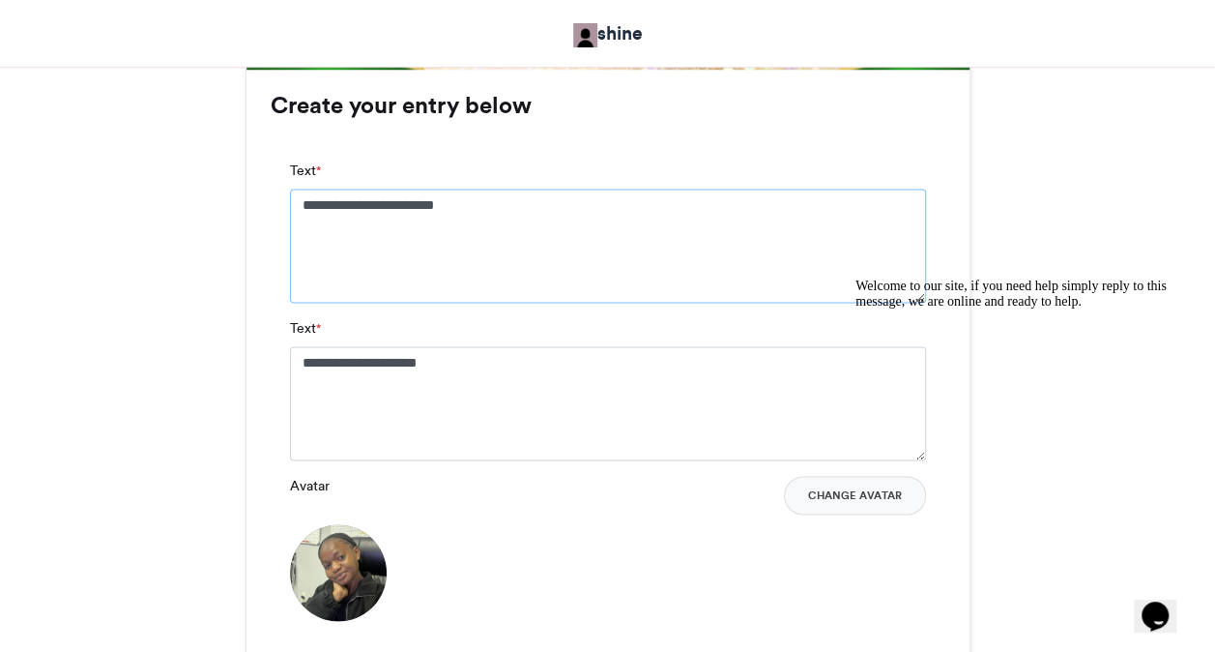 The image size is (1215, 652). I want to click on img: Keetmanshoop Crusade, so click(585, 35).